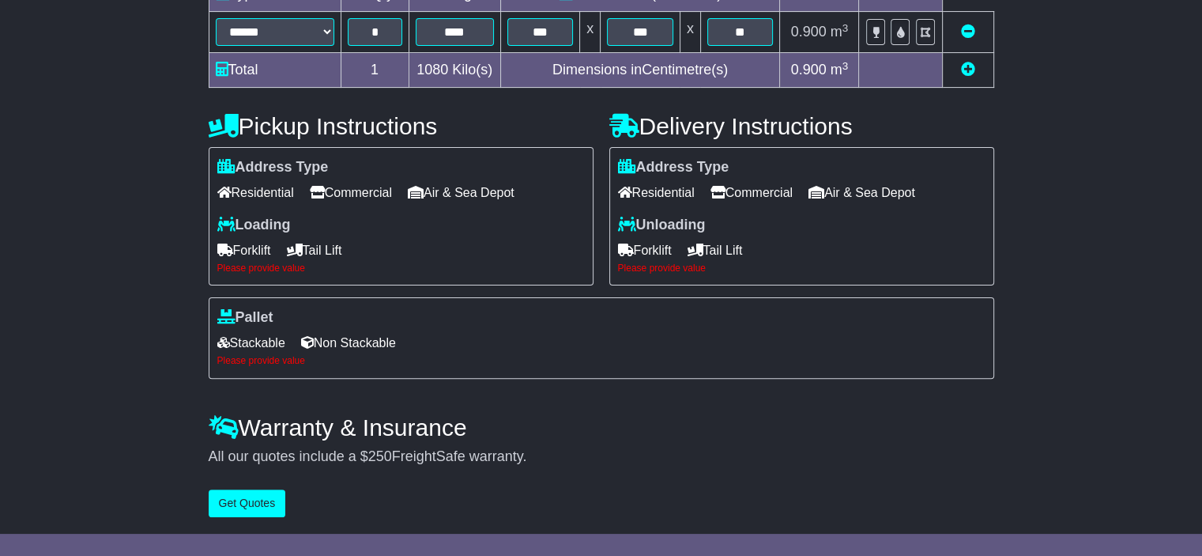 This screenshot has height=556, width=1202. I want to click on a: Add new item, so click(968, 70).